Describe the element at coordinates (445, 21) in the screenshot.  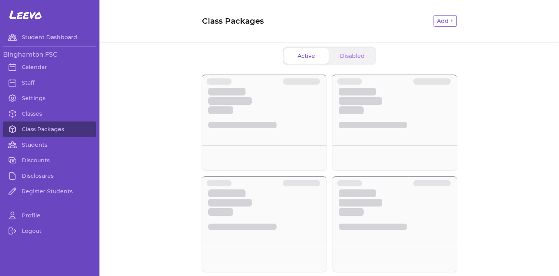
I see `button: Add +` at that location.